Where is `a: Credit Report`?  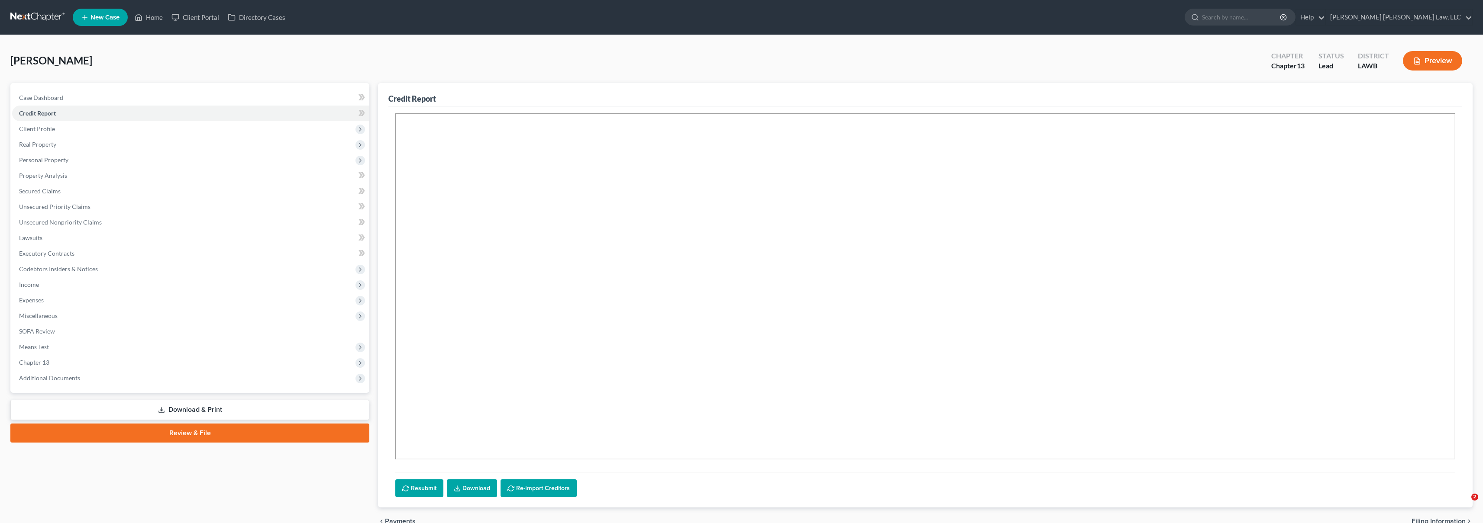 a: Credit Report is located at coordinates (191, 113).